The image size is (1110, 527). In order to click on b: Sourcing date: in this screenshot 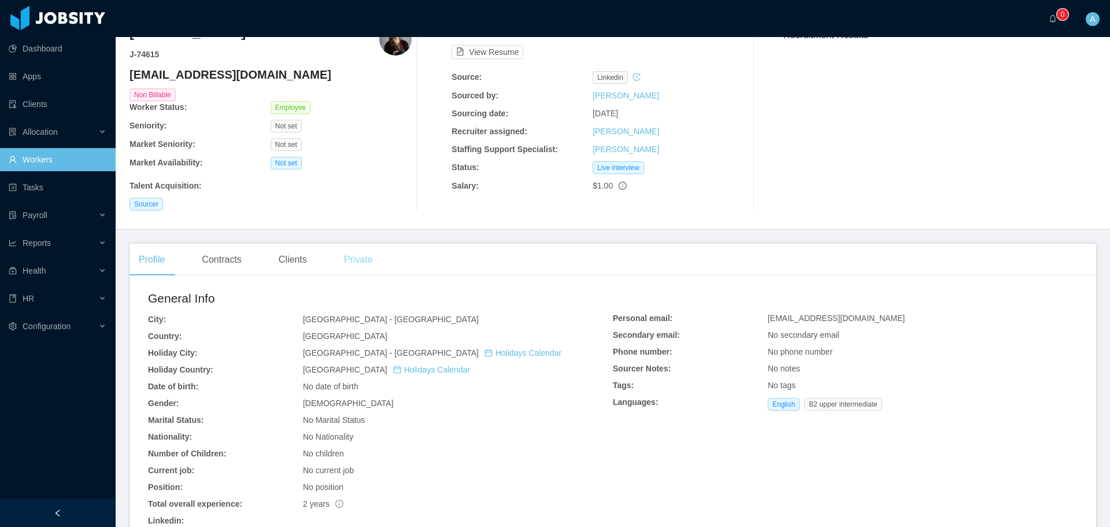, I will do `click(480, 113)`.